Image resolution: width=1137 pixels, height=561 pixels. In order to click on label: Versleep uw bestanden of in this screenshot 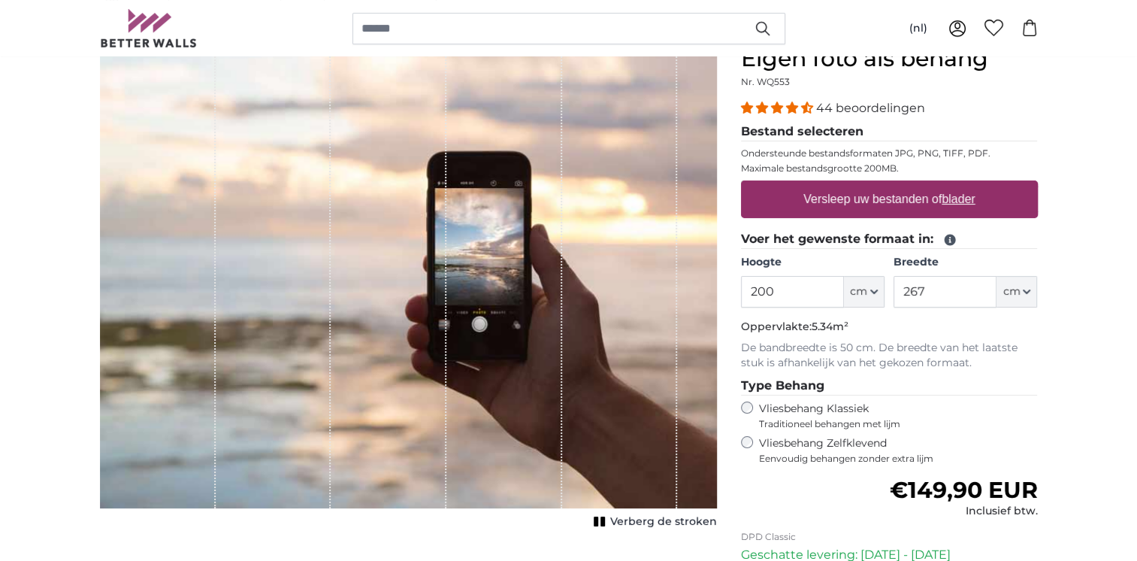, I will do `click(889, 199)`.